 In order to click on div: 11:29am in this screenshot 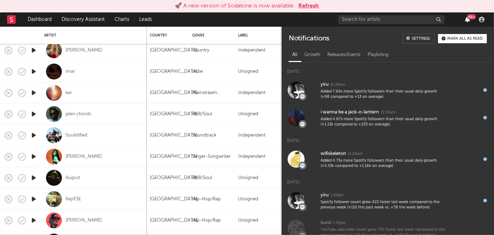, I will do `click(338, 85)`.